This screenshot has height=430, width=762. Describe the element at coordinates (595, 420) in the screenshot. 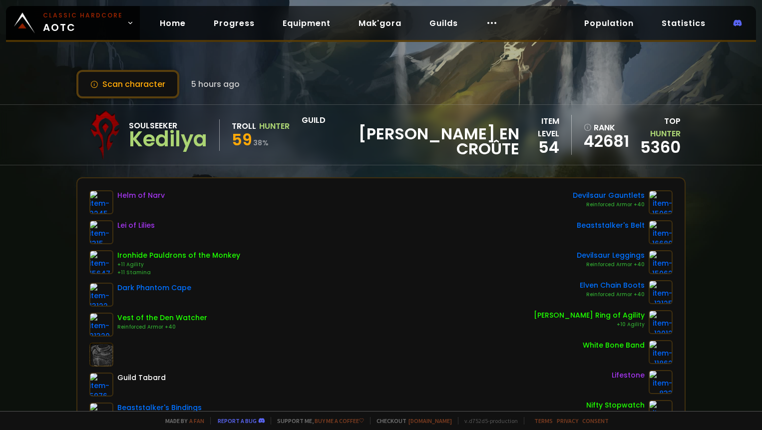

I see `a: Consent` at that location.